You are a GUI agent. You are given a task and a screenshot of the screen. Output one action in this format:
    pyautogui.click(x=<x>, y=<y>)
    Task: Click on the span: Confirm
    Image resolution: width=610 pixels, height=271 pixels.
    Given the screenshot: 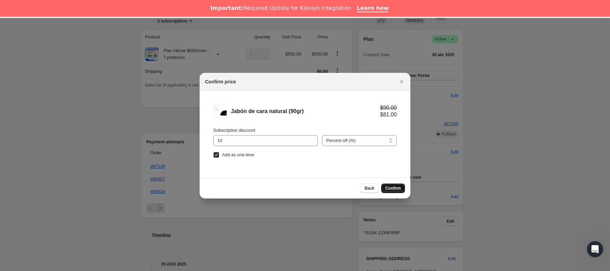 What is the action you would take?
    pyautogui.click(x=393, y=188)
    